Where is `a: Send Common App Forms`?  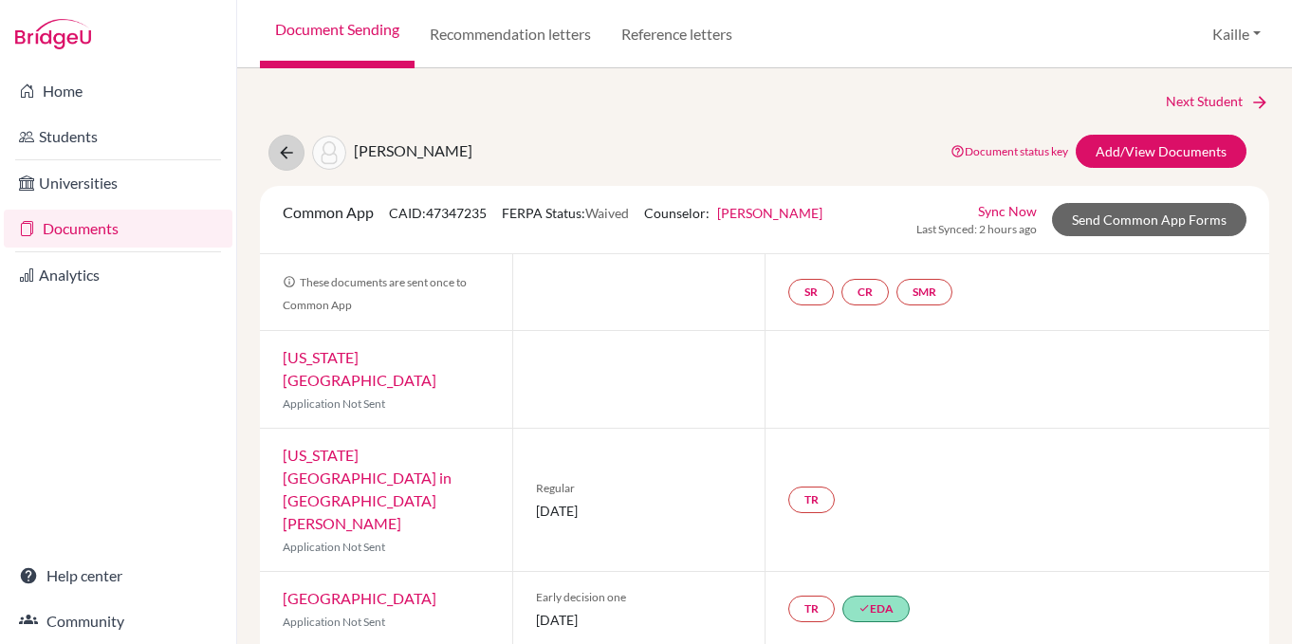 a: Send Common App Forms is located at coordinates (1149, 219).